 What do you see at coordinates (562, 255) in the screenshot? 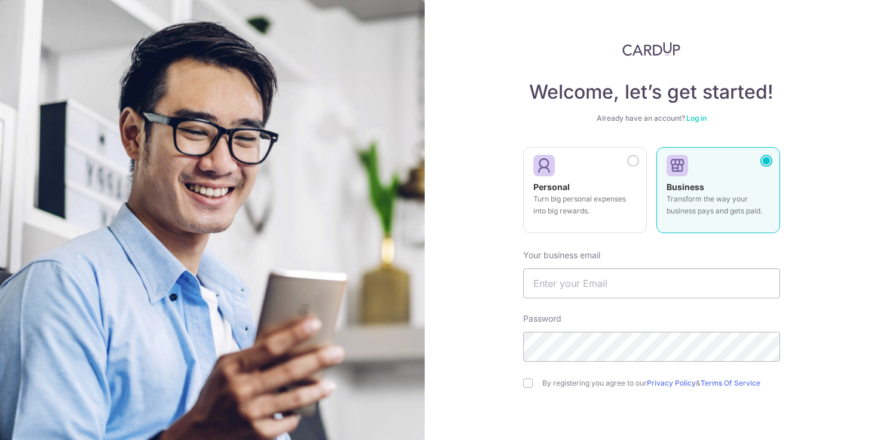
I see `label: Your business email` at bounding box center [562, 255].